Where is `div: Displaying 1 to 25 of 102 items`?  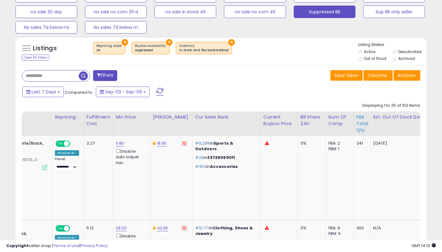 div: Displaying 1 to 25 of 102 items is located at coordinates (391, 105).